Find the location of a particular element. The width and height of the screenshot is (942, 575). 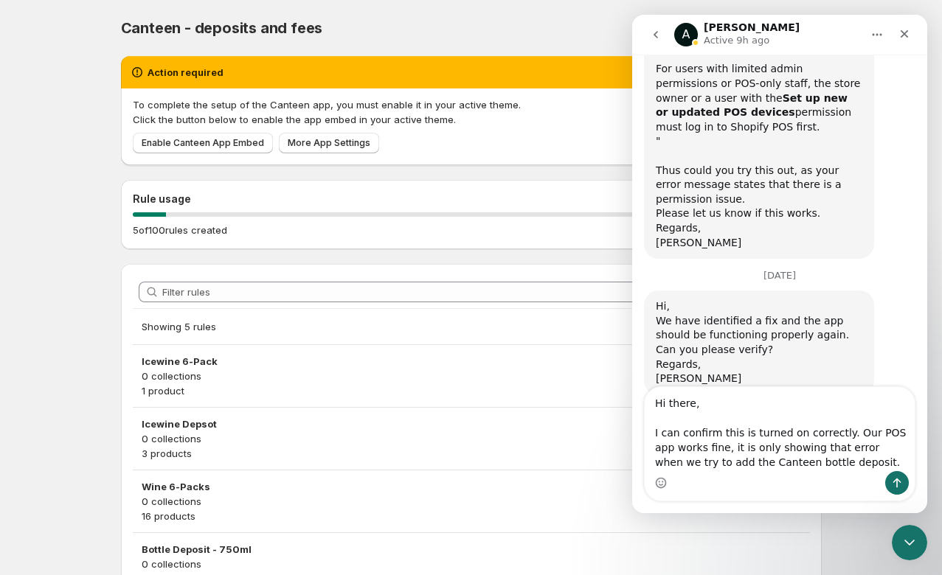

p: 3 products is located at coordinates (471, 454).